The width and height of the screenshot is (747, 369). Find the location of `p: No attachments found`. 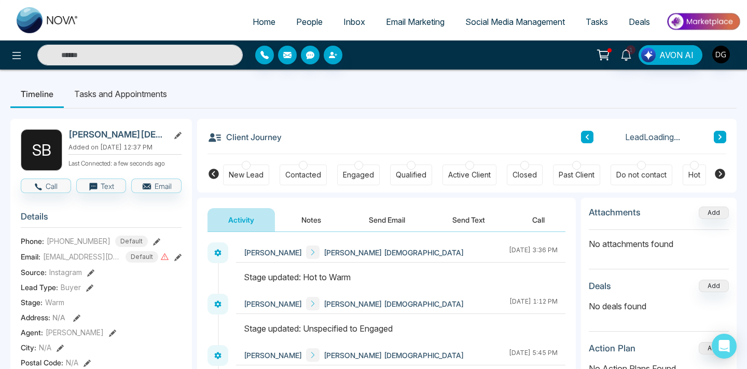

p: No attachments found is located at coordinates (659, 240).